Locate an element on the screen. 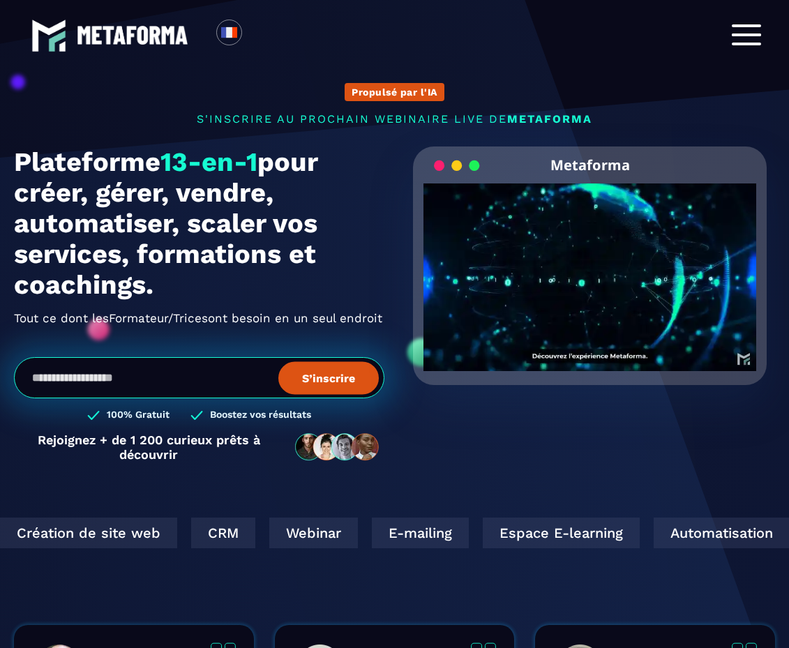  img: loading is located at coordinates (457, 165).